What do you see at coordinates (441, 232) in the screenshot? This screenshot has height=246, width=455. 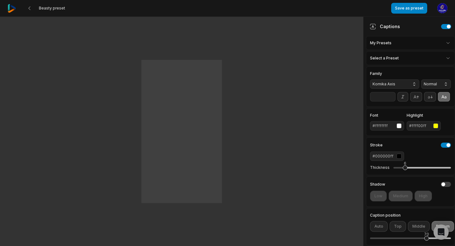 I see `div: Open Intercom Messenger` at bounding box center [441, 232].